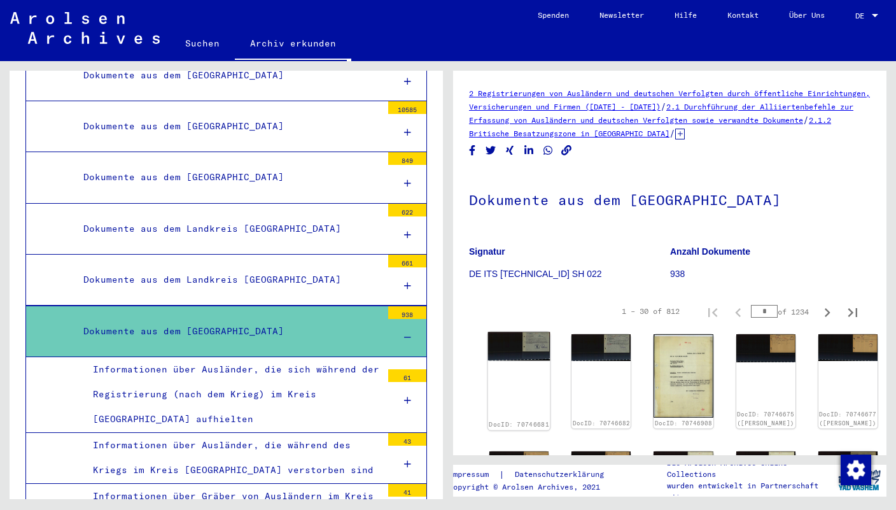 The image size is (896, 510). I want to click on a: Suchen, so click(202, 43).